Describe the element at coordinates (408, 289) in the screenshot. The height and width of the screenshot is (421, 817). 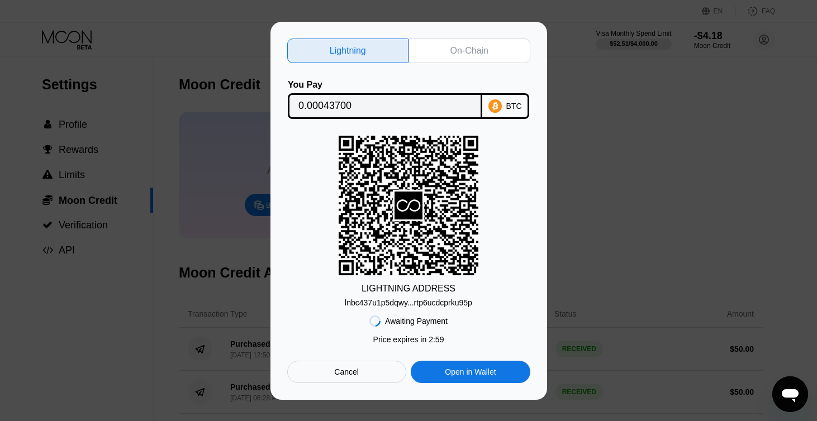
I see `div: LIGHTNING ADDRESS` at that location.